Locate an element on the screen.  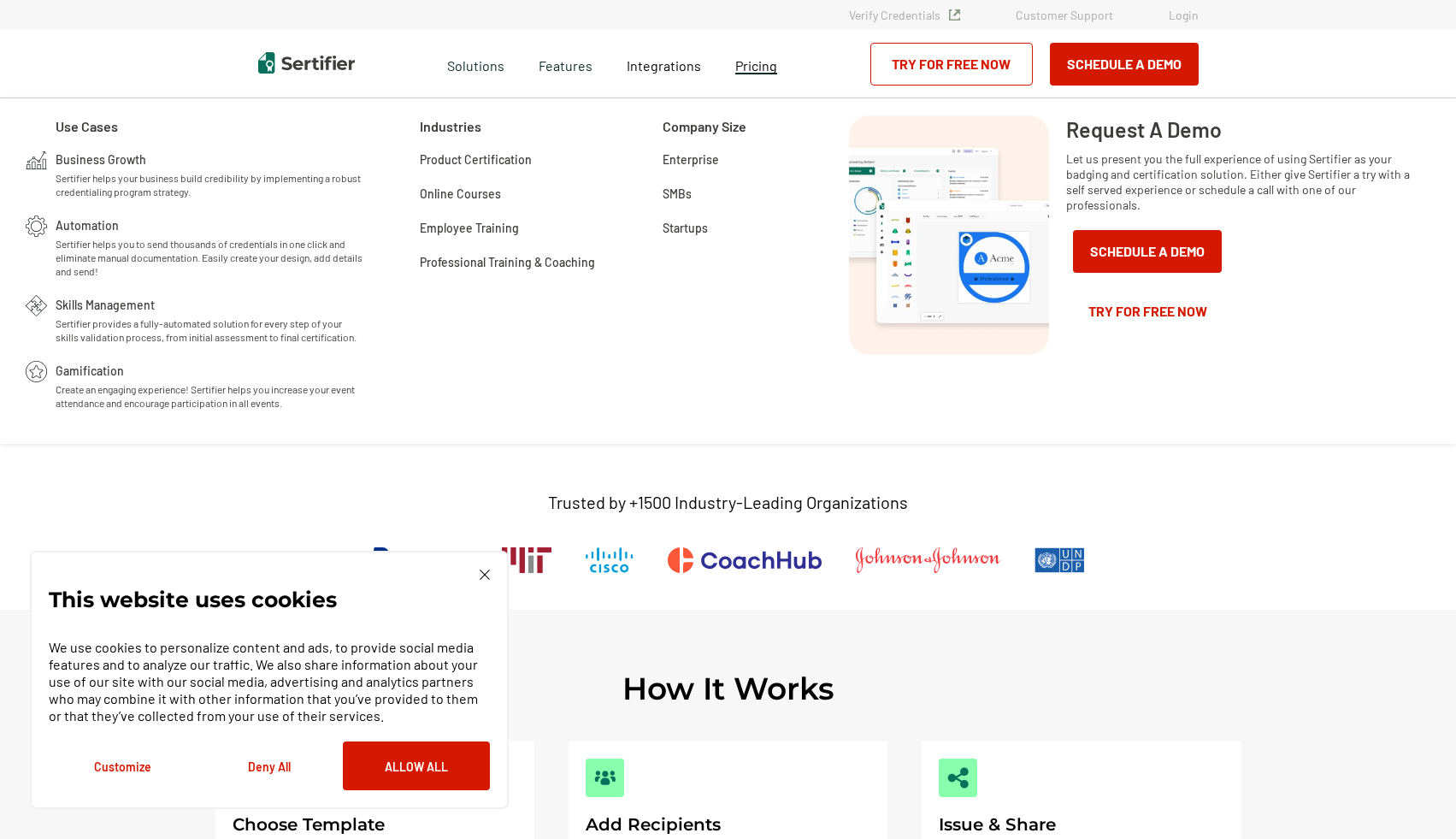
img: Sertifier | Digital Credentialing Platform is located at coordinates (306, 63).